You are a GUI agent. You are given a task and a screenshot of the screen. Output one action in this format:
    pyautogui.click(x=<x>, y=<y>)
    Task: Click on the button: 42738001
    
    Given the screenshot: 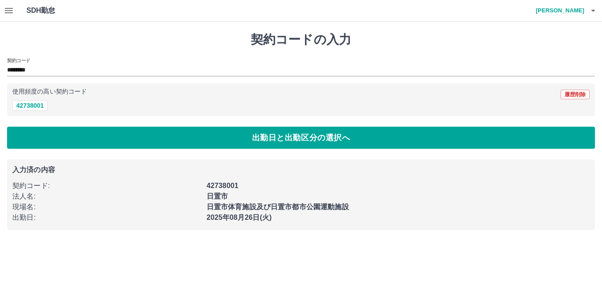 What is the action you would take?
    pyautogui.click(x=30, y=105)
    